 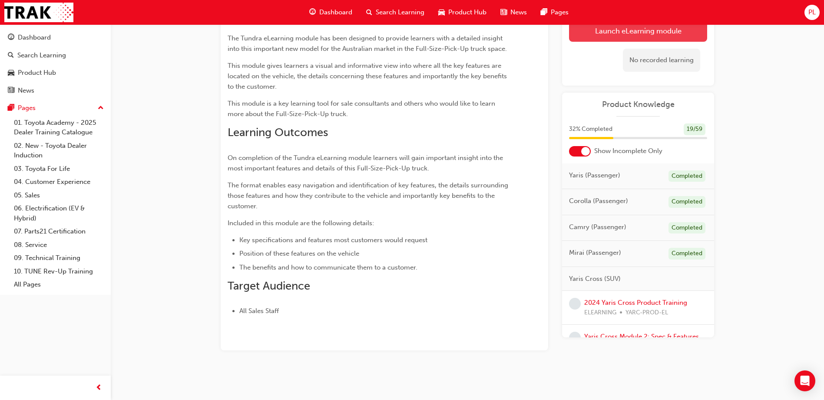 I want to click on span: Show Incomplete Only, so click(x=628, y=151).